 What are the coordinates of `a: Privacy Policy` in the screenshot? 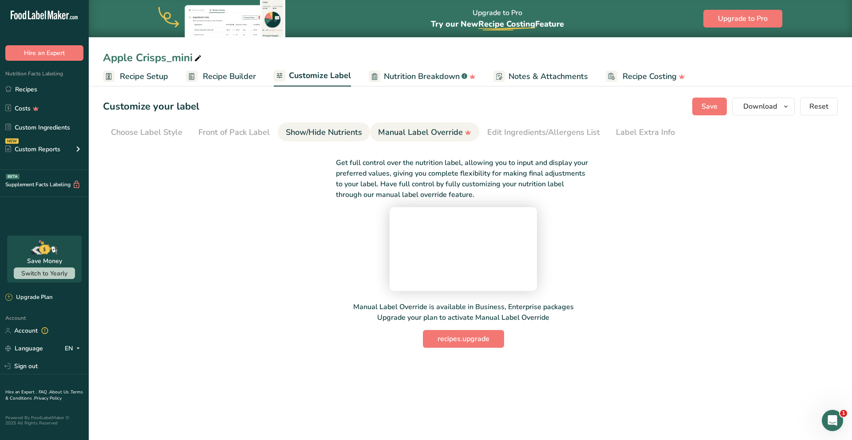 It's located at (48, 398).